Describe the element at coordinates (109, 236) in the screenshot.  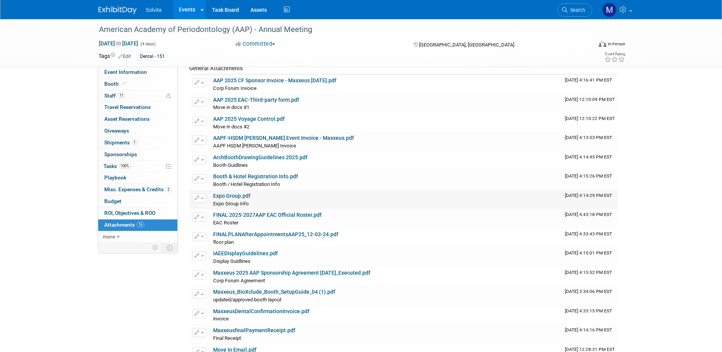
I see `span: more` at that location.